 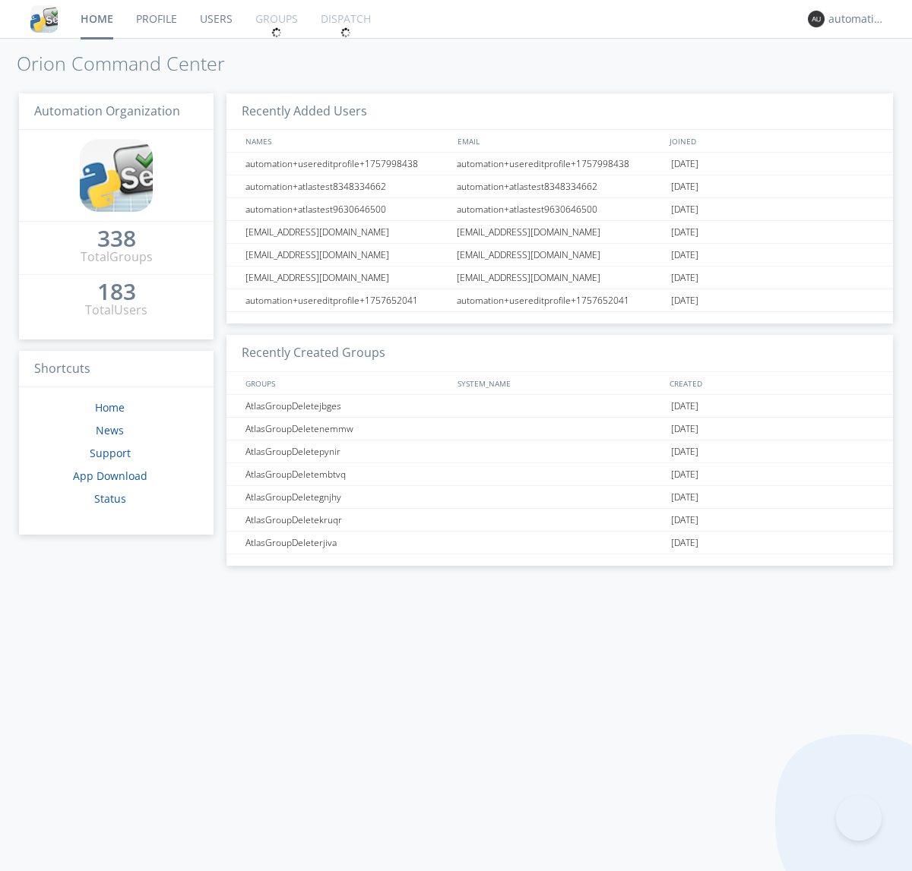 What do you see at coordinates (116, 293) in the screenshot?
I see `a: 183` at bounding box center [116, 293].